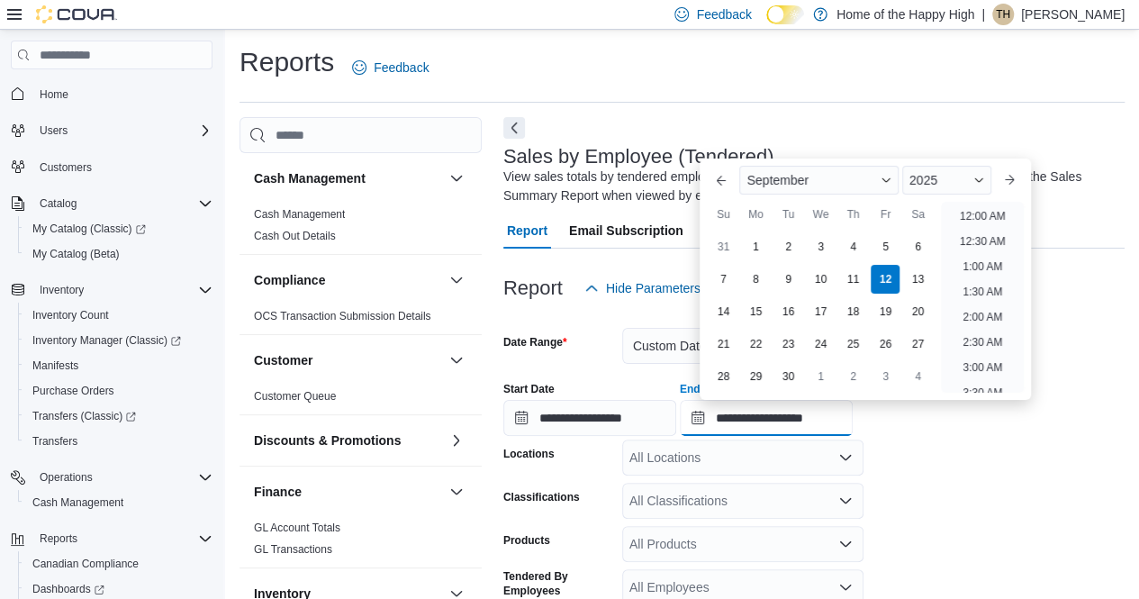 The image size is (1139, 599). What do you see at coordinates (983, 317) in the screenshot?
I see `li: 2:00 AM` at bounding box center [983, 317].